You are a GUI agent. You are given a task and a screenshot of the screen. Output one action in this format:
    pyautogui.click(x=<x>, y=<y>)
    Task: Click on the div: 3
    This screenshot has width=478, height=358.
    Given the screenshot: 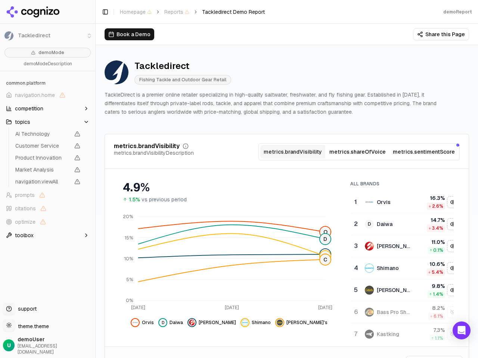 What is the action you would take?
    pyautogui.click(x=356, y=246)
    